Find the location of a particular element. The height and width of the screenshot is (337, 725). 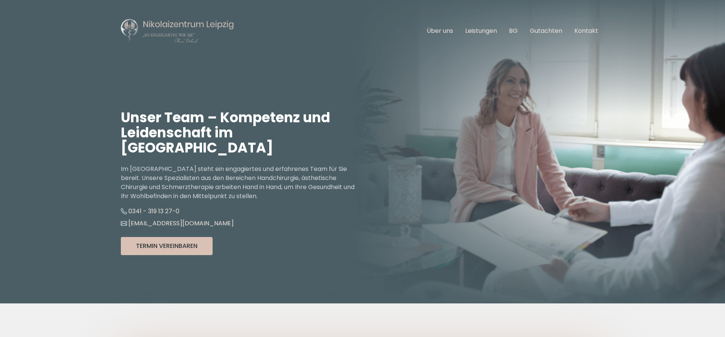

a: 0341 - 319 13 27-0 is located at coordinates (150, 211).